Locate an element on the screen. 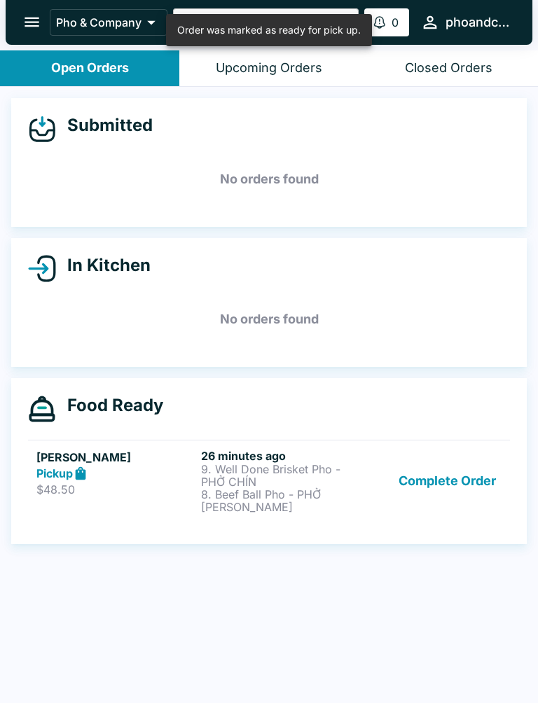  button: open drawer is located at coordinates (32, 22).